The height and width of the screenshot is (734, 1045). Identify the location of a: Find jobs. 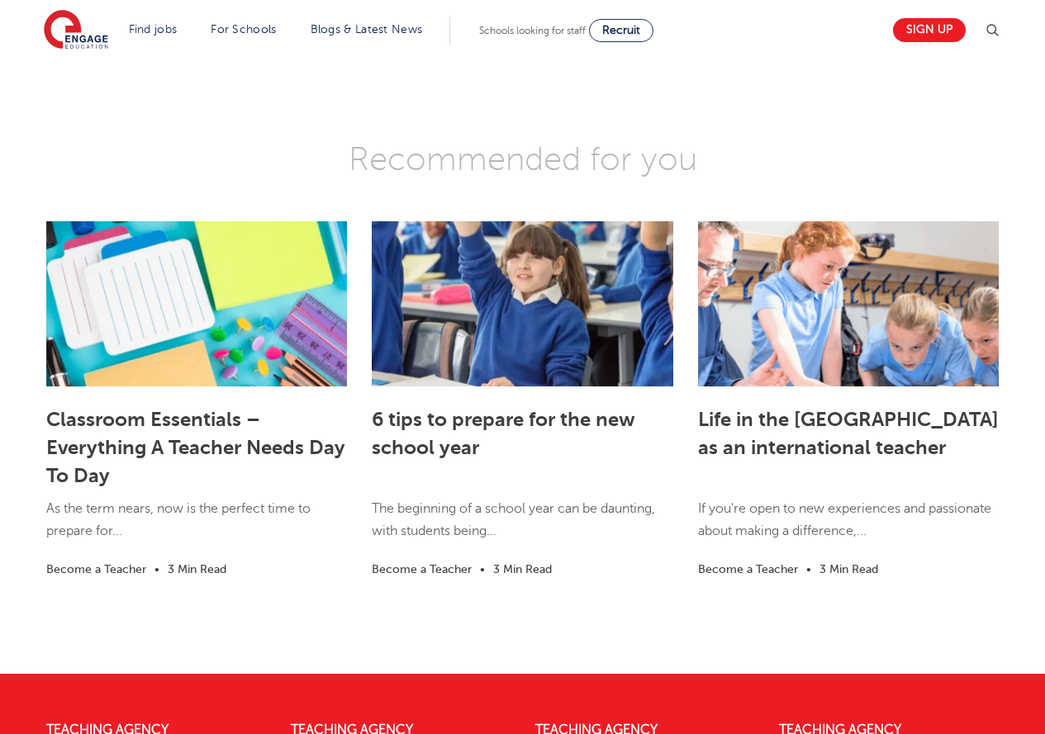
(153, 29).